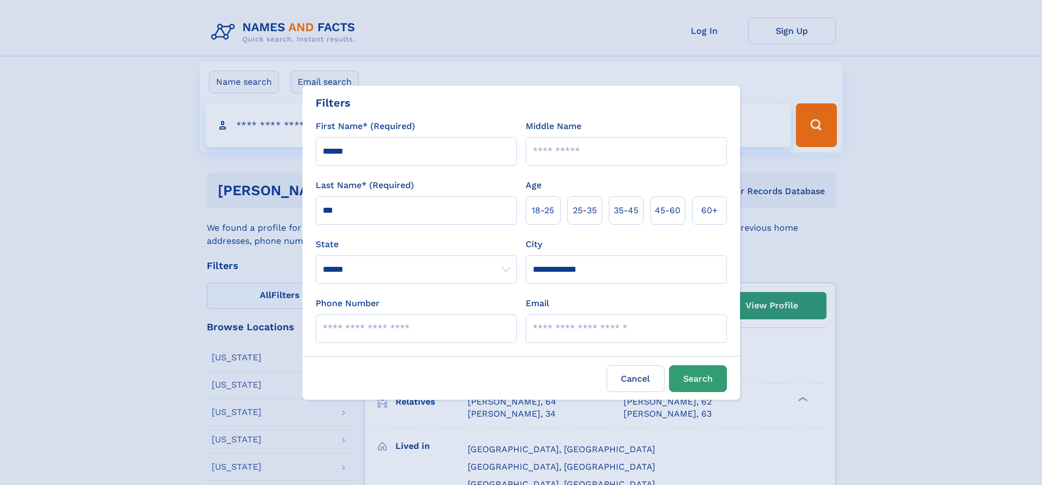 This screenshot has height=485, width=1042. Describe the element at coordinates (698, 379) in the screenshot. I see `button: Search` at that location.